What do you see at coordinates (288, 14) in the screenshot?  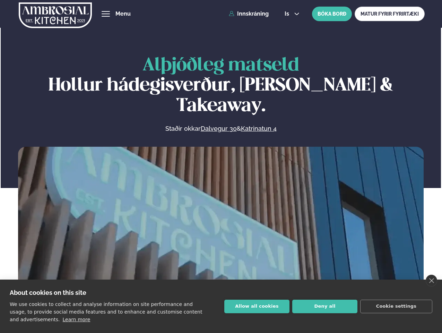 I see `span: is` at bounding box center [288, 14].